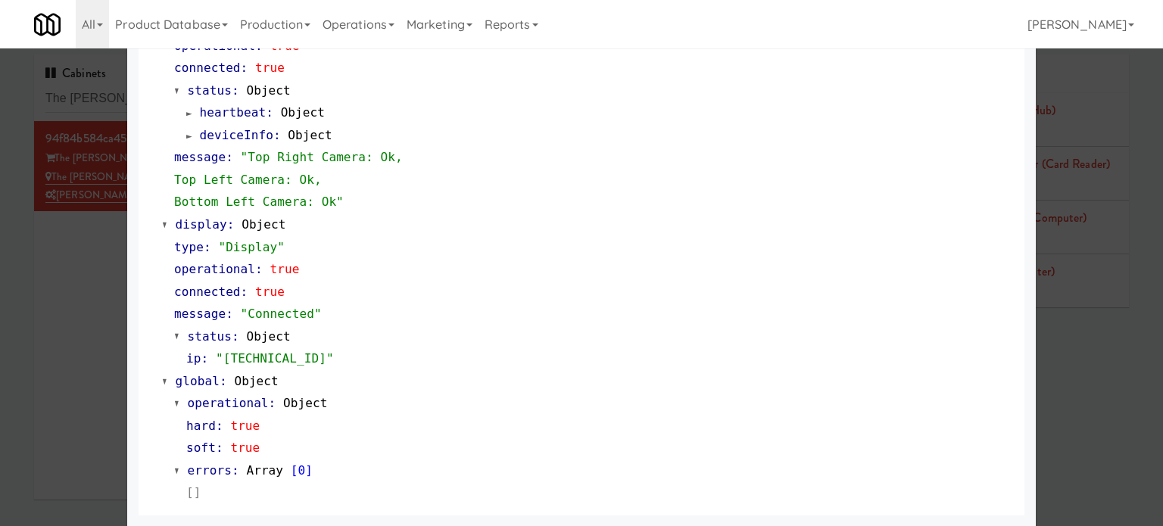 This screenshot has width=1163, height=526. I want to click on span: "Display", so click(251, 247).